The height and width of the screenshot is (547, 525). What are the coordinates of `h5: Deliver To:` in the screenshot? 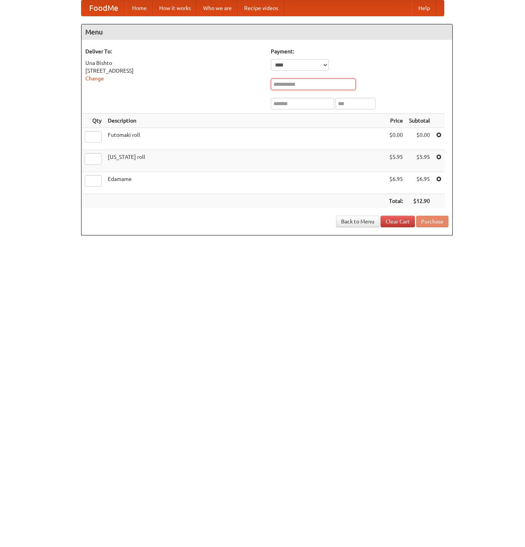 It's located at (174, 51).